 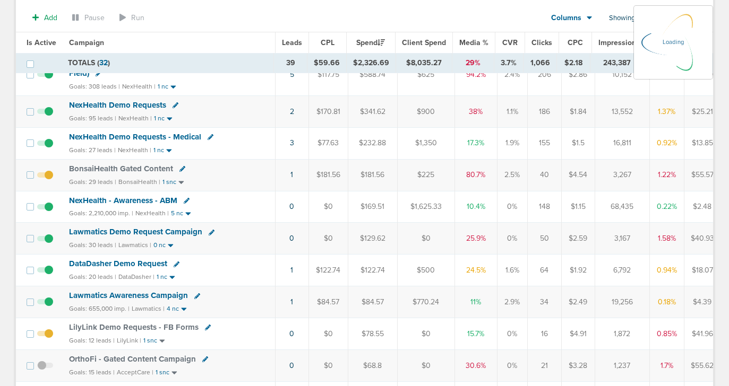 What do you see at coordinates (475, 74) in the screenshot?
I see `td: 94.2%` at bounding box center [475, 74].